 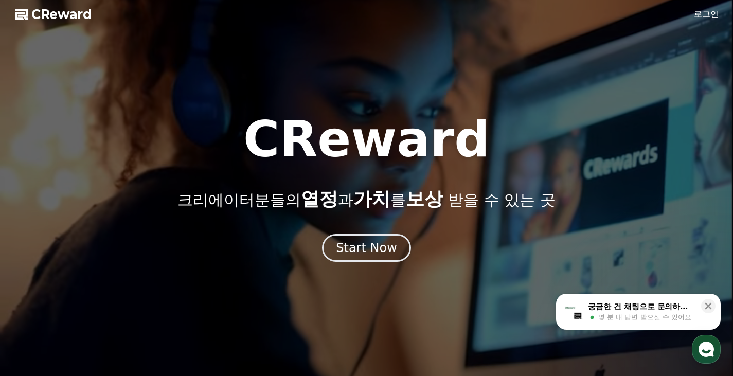 I want to click on div: Start Now, so click(x=366, y=248).